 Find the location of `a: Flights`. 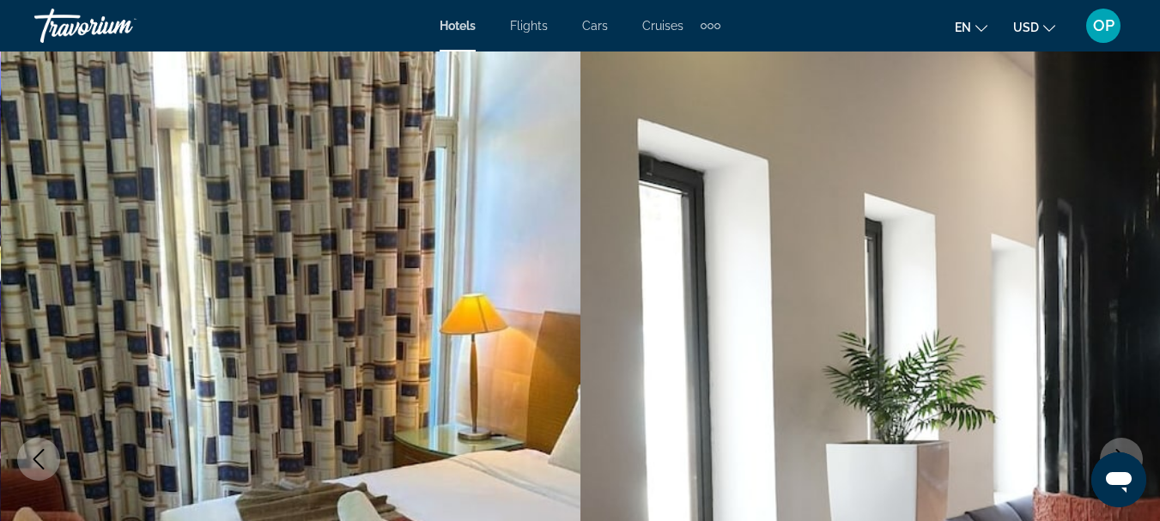

a: Flights is located at coordinates (529, 26).